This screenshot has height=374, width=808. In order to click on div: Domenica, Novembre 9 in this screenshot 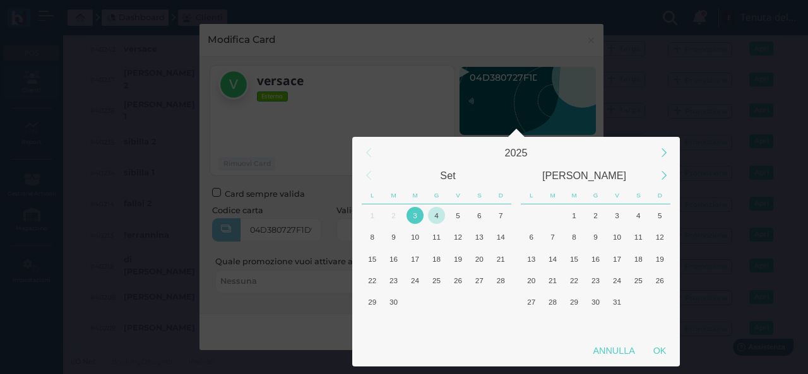, I will do `click(660, 324)`.